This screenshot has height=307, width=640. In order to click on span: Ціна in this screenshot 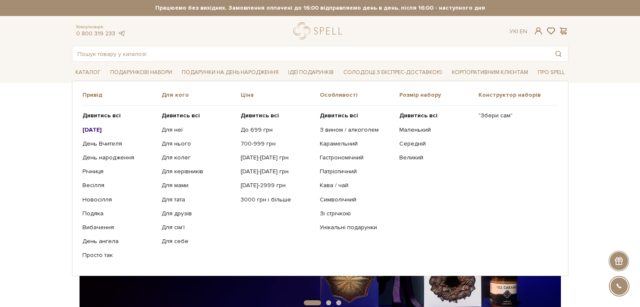, I will do `click(280, 95)`.